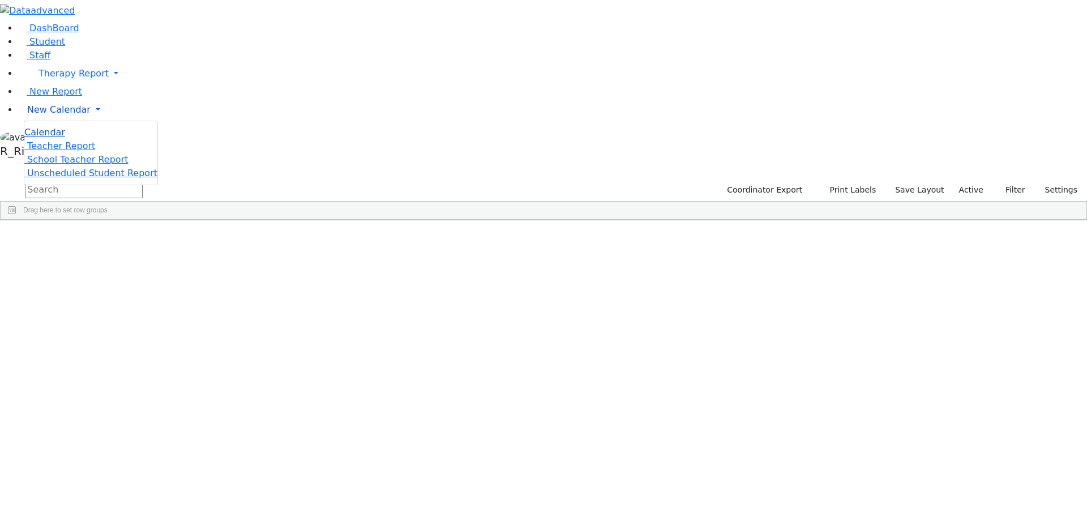 This screenshot has width=1087, height=516. I want to click on a: New Report, so click(50, 91).